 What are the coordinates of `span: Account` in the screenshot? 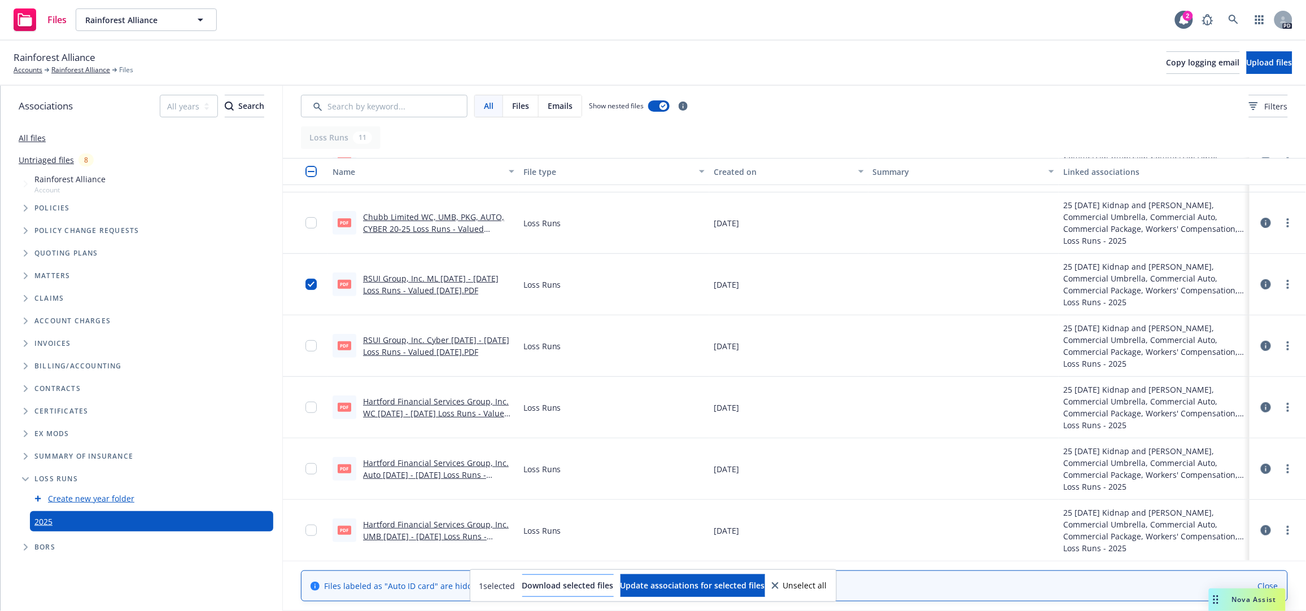 It's located at (70, 190).